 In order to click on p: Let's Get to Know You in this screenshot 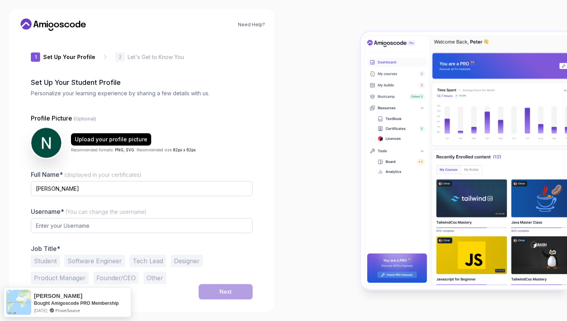, I will do `click(156, 57)`.